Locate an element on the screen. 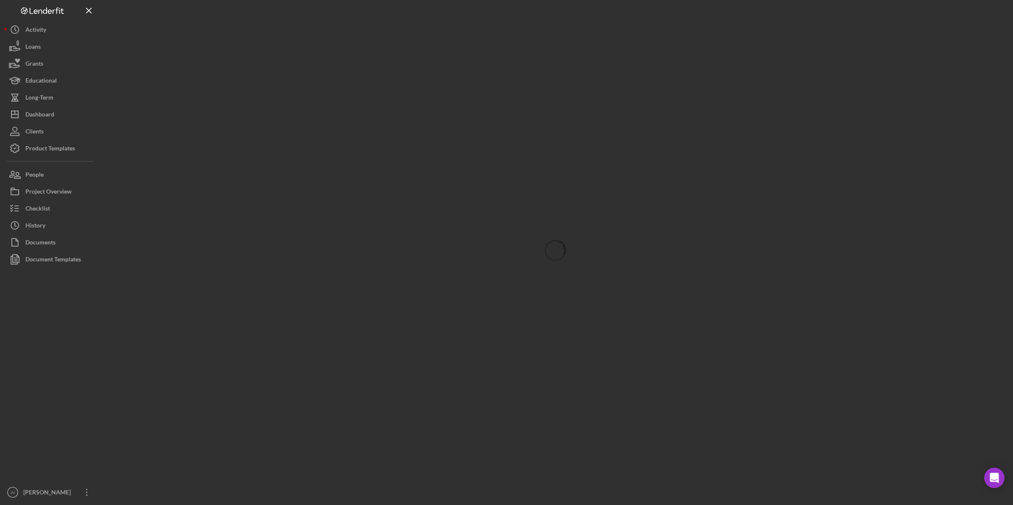  a: Educational is located at coordinates (51, 81).